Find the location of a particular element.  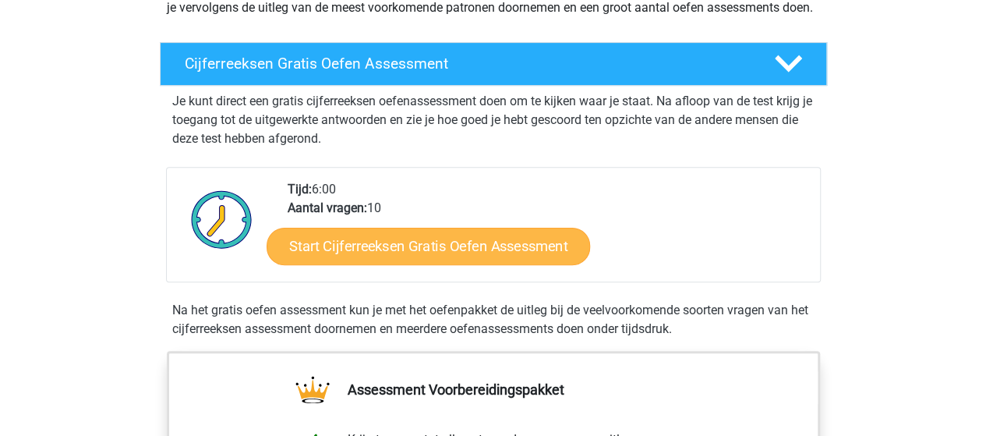

div: Na het gratis oefen assessment kun je met het oefenpakket de uitleg bij de veelvoorkomende soorte... is located at coordinates (493, 320).